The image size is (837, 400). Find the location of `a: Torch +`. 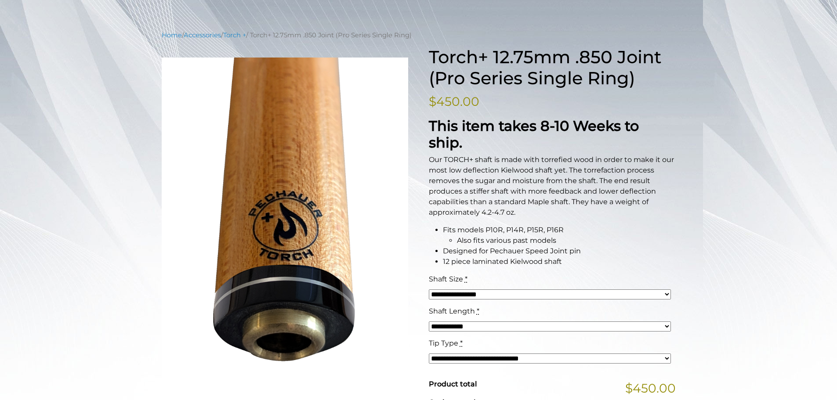

a: Torch + is located at coordinates (235, 35).